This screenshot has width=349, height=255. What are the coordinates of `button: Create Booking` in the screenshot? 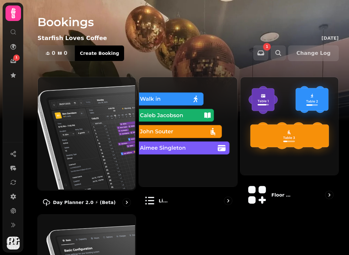 It's located at (99, 53).